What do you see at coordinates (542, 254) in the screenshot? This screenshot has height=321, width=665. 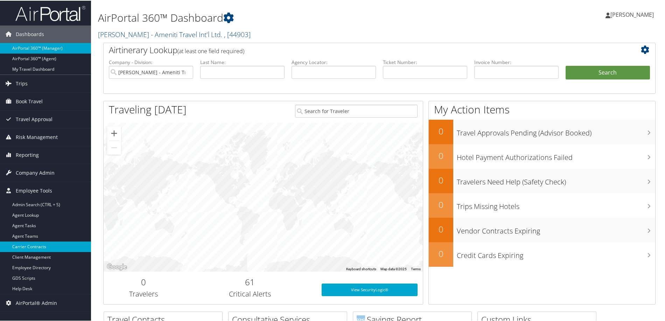 I see `a: 0Credit Cards Expiring` at bounding box center [542, 254].